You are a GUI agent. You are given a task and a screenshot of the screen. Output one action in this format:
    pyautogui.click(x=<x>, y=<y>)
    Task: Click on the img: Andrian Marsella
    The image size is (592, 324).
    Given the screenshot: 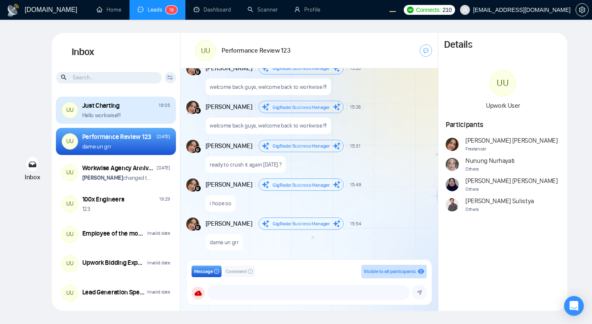 What is the action you would take?
    pyautogui.click(x=453, y=144)
    